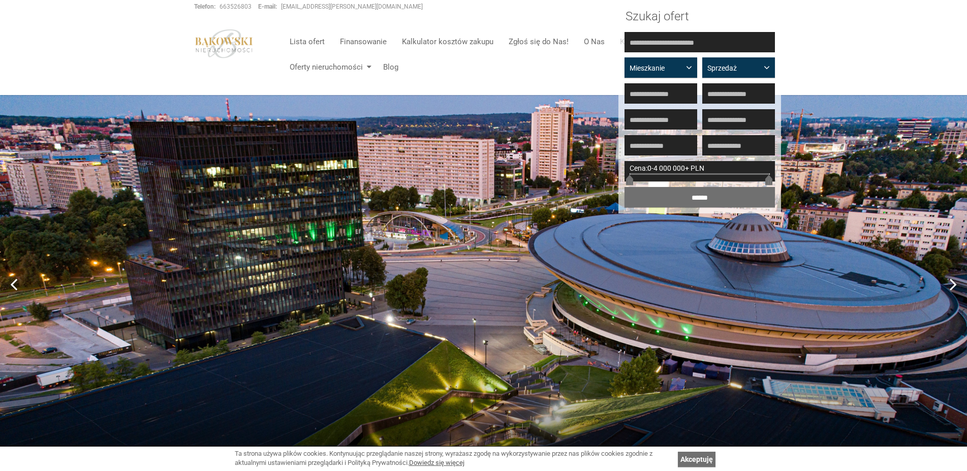 Image resolution: width=967 pixels, height=471 pixels. Describe the element at coordinates (594, 42) in the screenshot. I see `a: O Nas` at that location.